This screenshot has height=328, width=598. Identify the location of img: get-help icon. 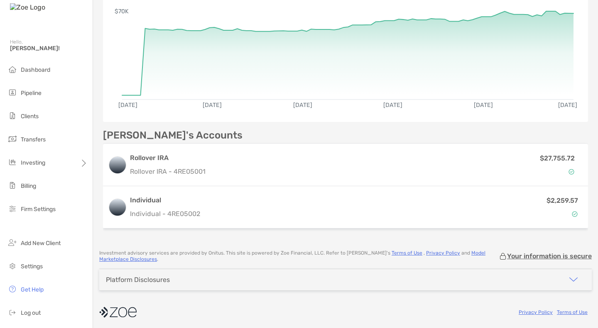
(12, 289).